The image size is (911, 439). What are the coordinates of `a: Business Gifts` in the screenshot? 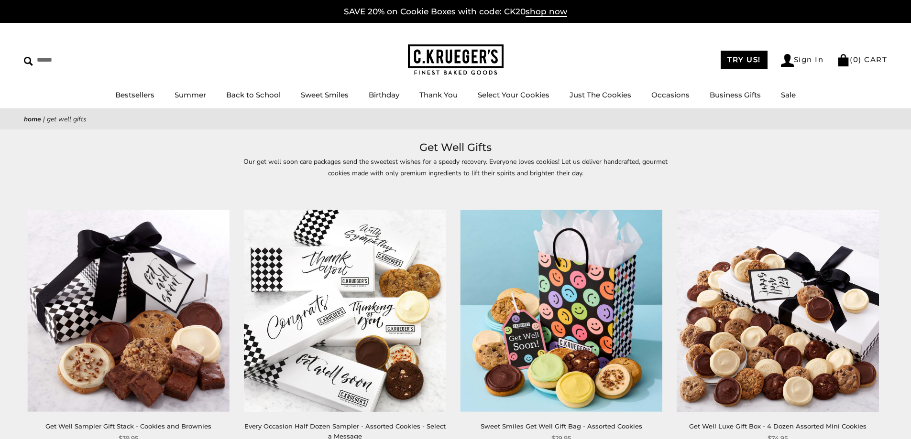 It's located at (735, 95).